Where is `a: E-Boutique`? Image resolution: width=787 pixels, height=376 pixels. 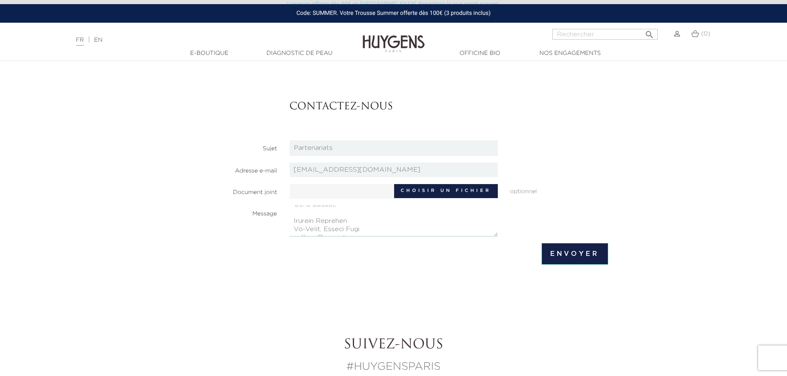 a: E-Boutique is located at coordinates (209, 53).